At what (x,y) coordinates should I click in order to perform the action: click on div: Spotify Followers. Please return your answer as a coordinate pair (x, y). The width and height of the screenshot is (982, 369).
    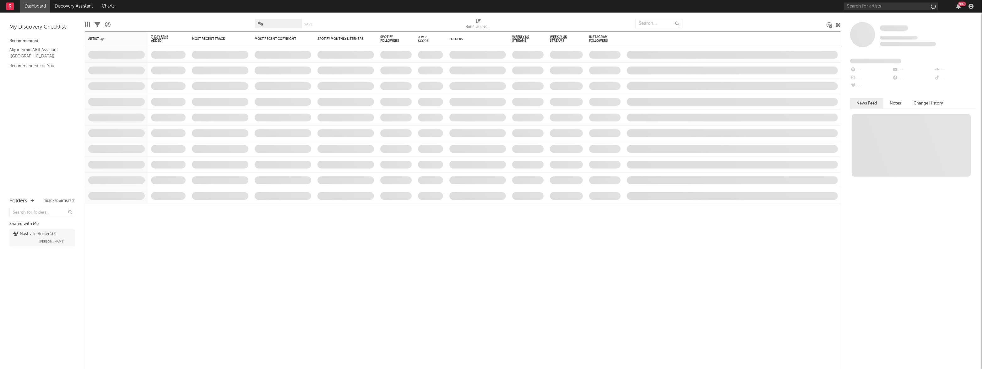
    Looking at the image, I should click on (391, 39).